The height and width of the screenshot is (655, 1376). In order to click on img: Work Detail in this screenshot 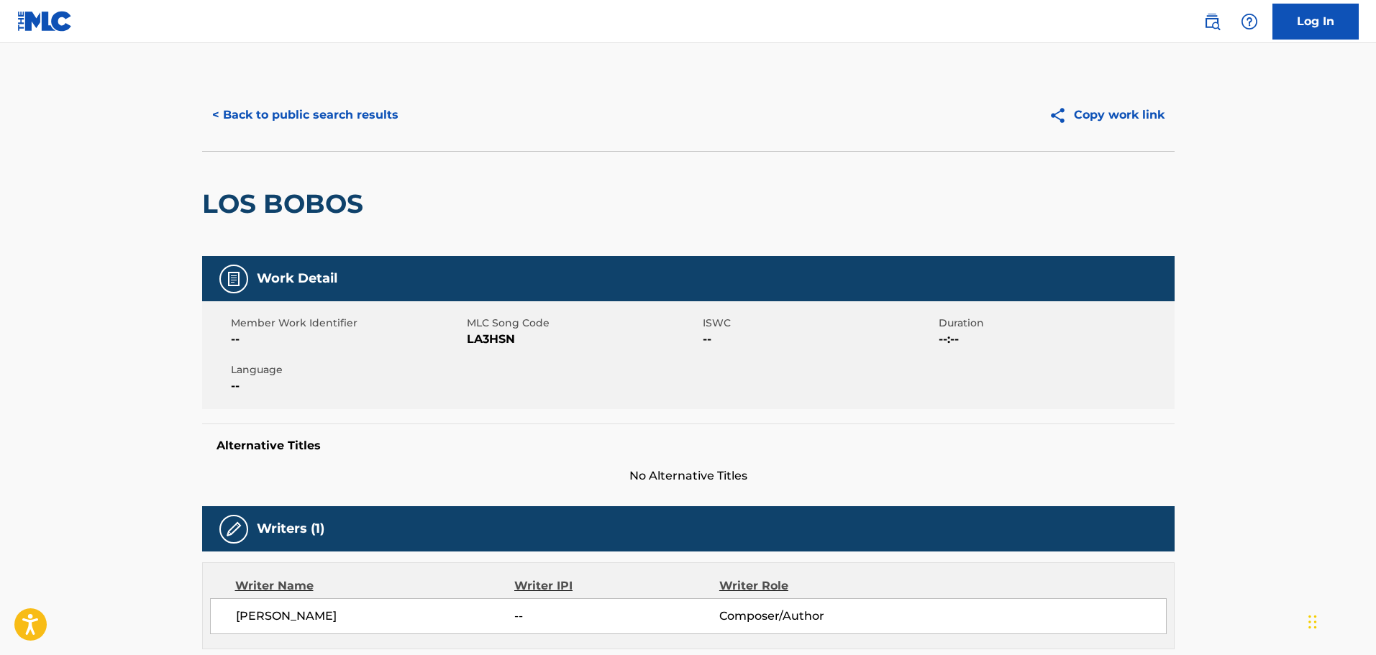, I will do `click(234, 279)`.